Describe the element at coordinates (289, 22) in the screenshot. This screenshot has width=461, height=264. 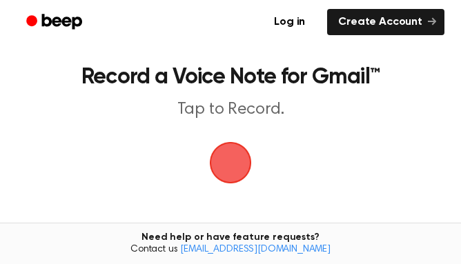
I see `a: Log in` at that location.